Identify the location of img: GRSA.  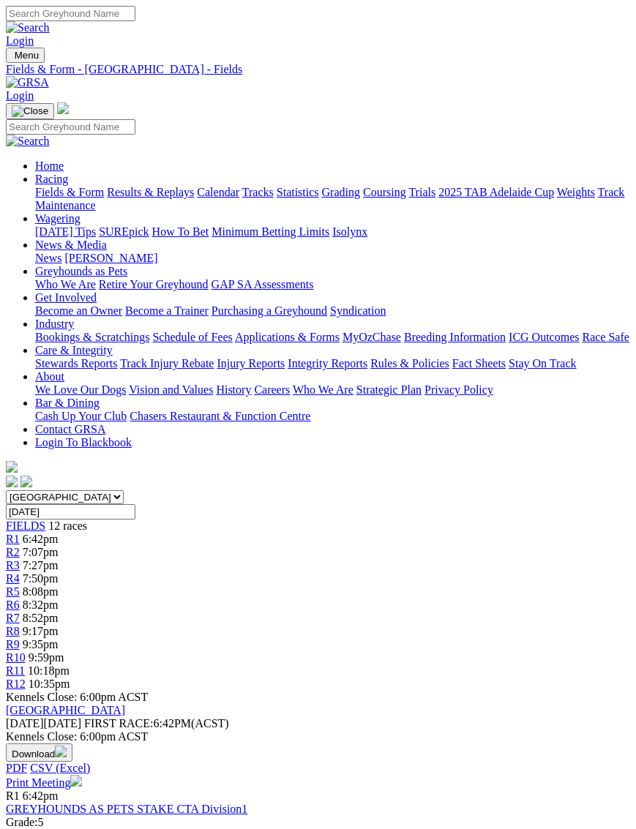
(27, 83).